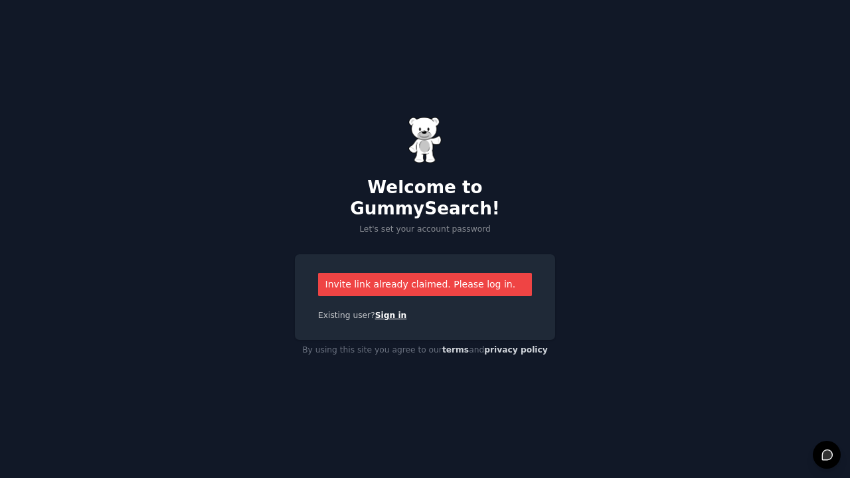 This screenshot has height=478, width=850. What do you see at coordinates (425, 351) in the screenshot?
I see `div: By using this site you agree to our and` at bounding box center [425, 351].